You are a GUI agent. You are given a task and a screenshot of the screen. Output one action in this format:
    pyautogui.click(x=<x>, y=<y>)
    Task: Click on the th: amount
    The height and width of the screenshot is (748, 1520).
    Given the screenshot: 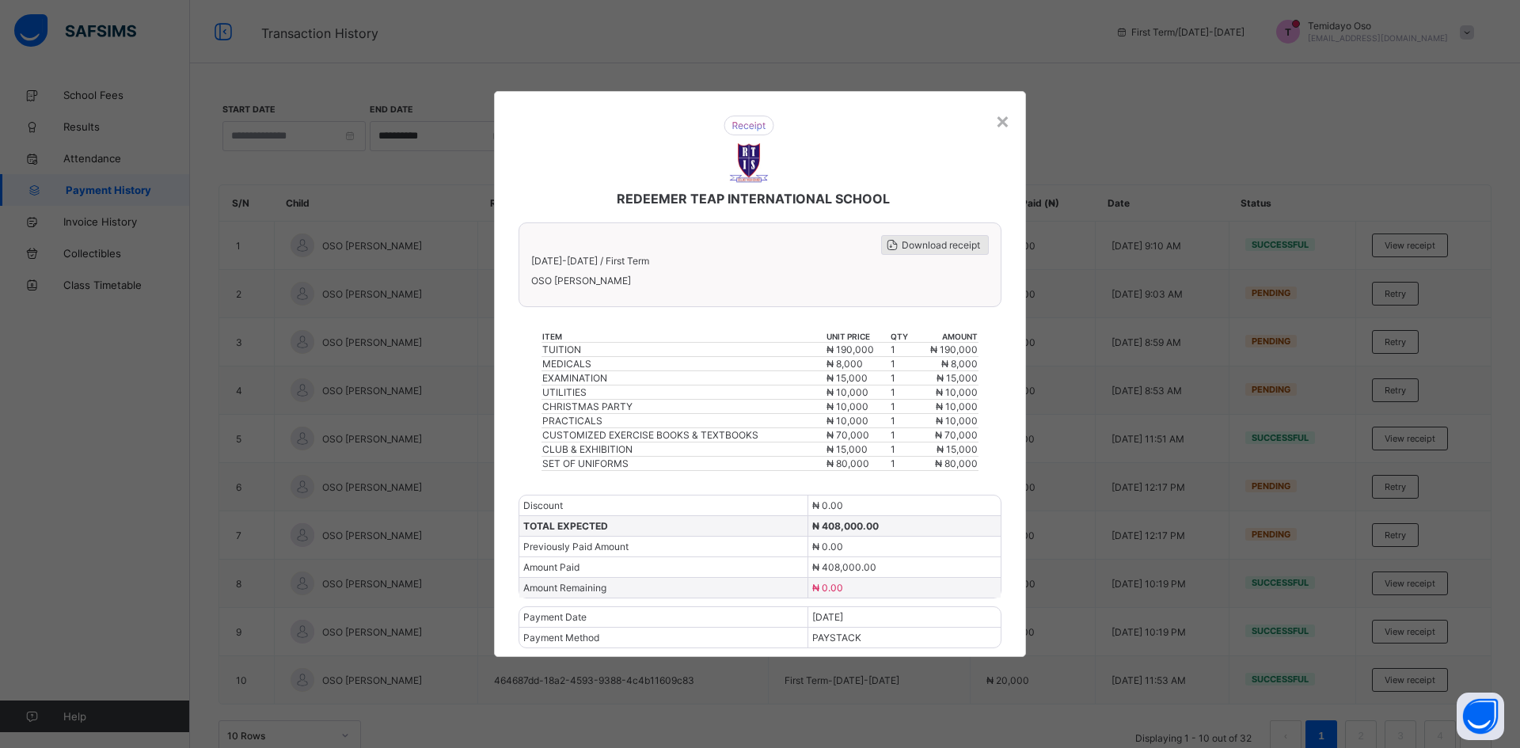 What is the action you would take?
    pyautogui.click(x=946, y=336)
    